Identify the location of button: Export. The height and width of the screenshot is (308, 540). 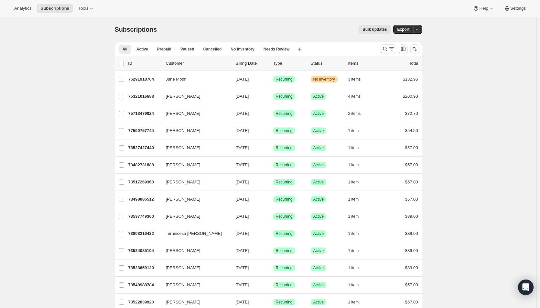
(404, 29).